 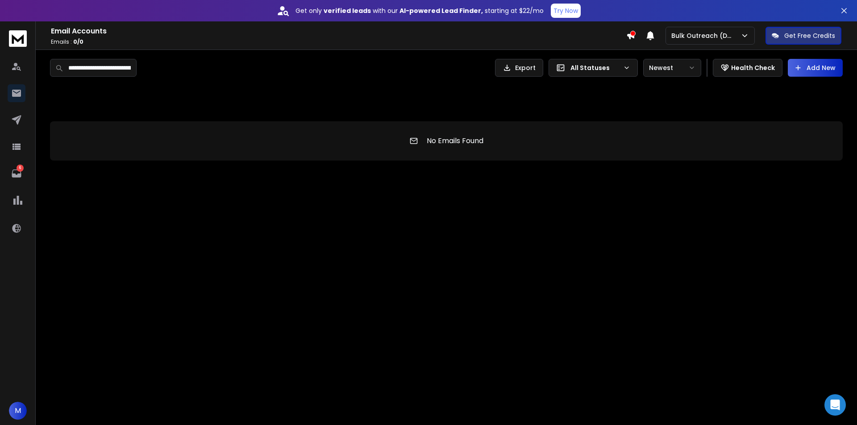 What do you see at coordinates (20, 168) in the screenshot?
I see `p: 6` at bounding box center [20, 168].